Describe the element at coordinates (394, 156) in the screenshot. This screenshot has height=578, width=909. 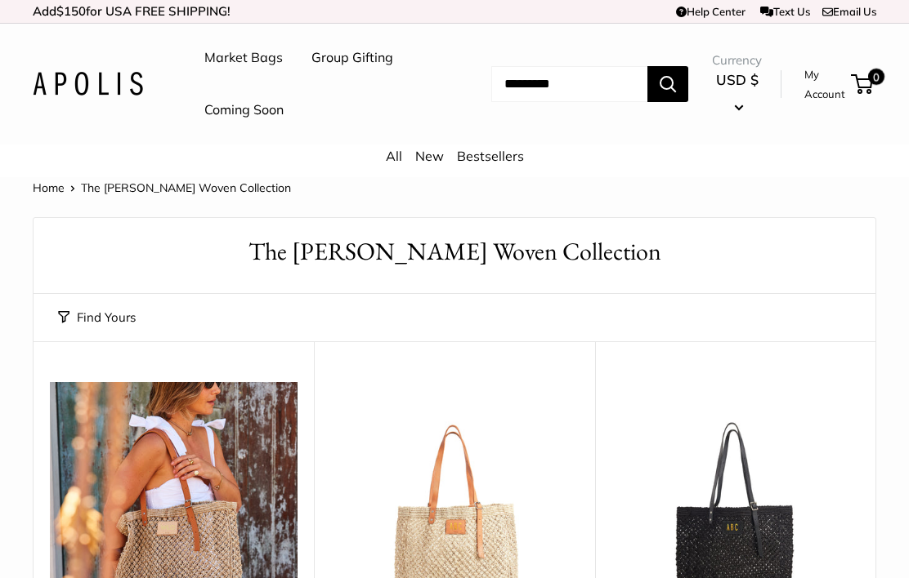
I see `a: All` at that location.